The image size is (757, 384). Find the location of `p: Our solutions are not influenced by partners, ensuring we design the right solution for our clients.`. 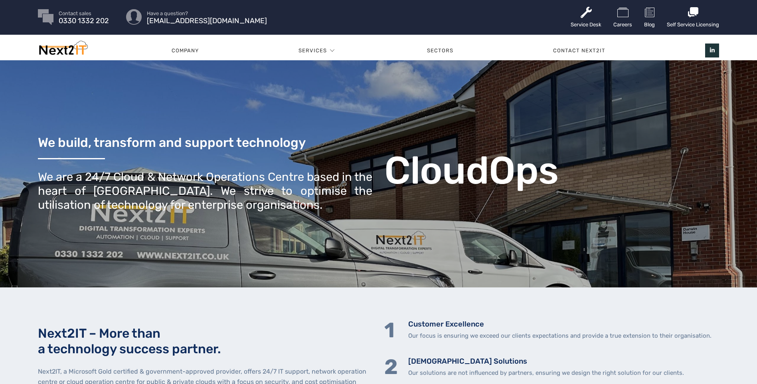

p: Our solutions are not influenced by partners, ensuring we design the right solution for our clients. is located at coordinates (546, 373).